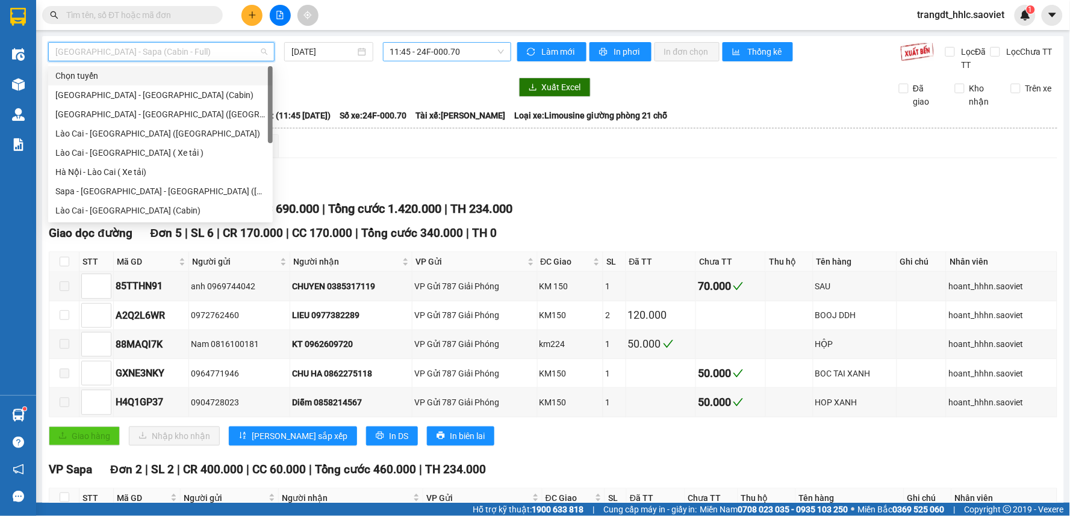 Image resolution: width=1070 pixels, height=516 pixels. I want to click on td: 85TTHN91, so click(151, 287).